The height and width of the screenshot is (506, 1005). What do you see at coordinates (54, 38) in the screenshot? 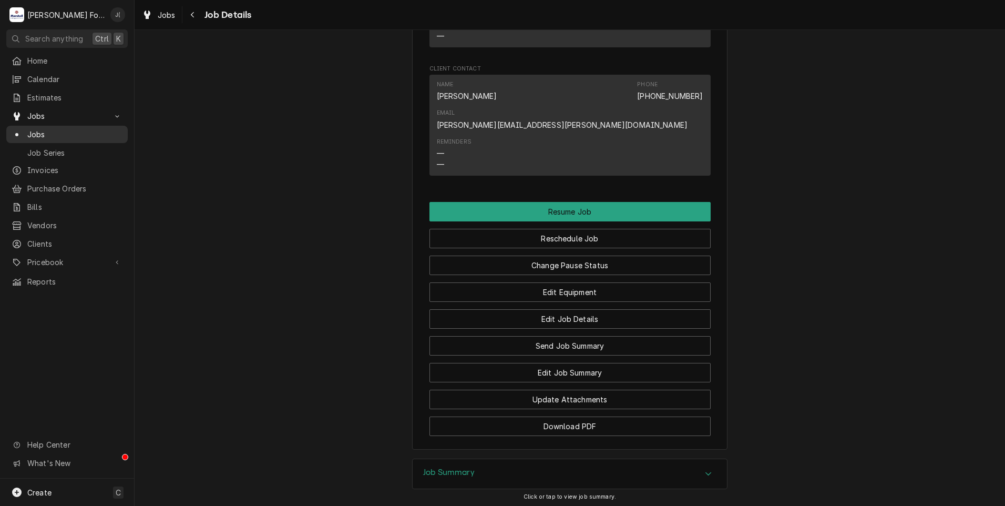
I see `span: Search anything` at bounding box center [54, 38].